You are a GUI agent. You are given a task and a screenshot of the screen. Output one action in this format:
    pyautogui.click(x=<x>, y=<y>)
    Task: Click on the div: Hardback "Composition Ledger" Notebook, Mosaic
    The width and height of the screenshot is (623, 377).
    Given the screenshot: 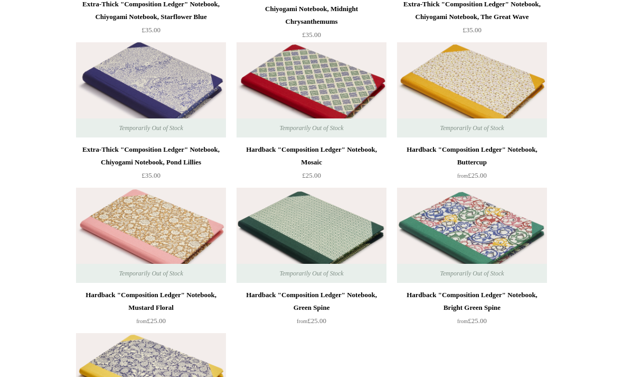 What is the action you would take?
    pyautogui.click(x=312, y=156)
    